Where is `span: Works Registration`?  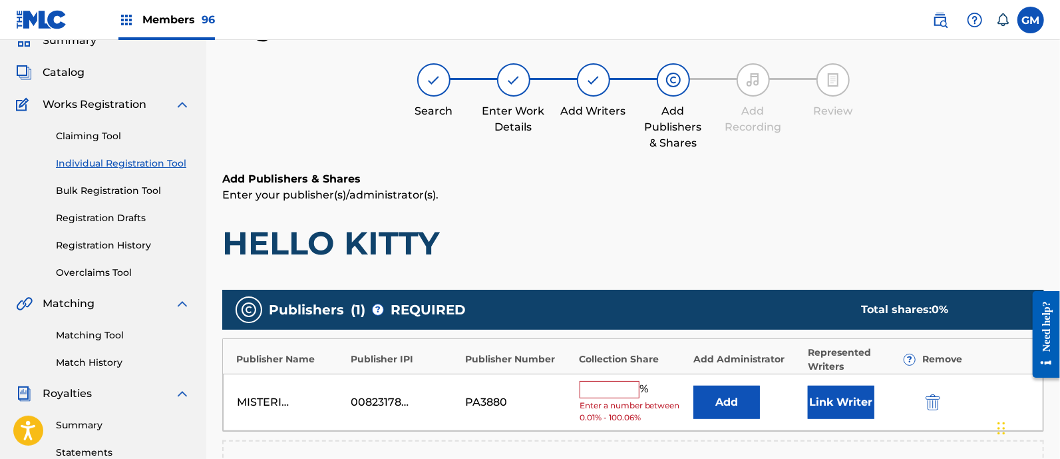
span: Works Registration is located at coordinates (94, 104).